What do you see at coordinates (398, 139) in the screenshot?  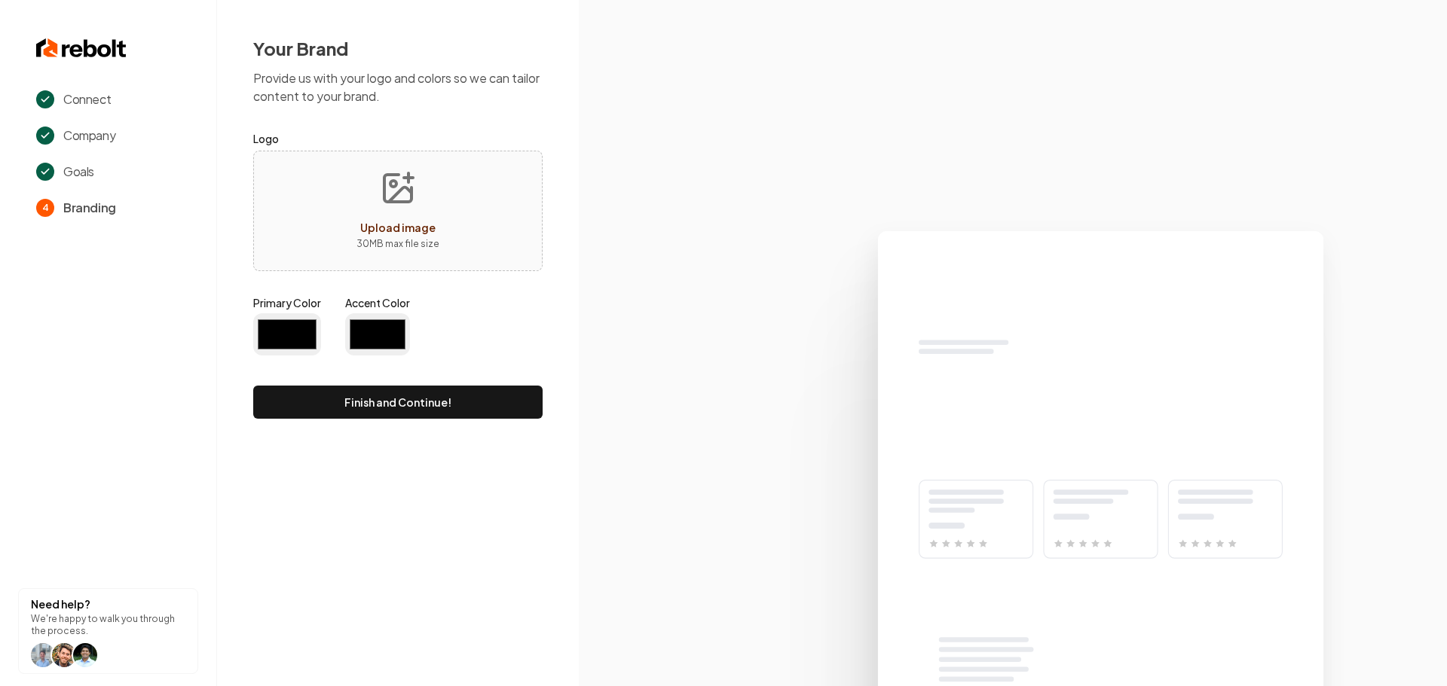 I see `label: Logo` at bounding box center [398, 139].